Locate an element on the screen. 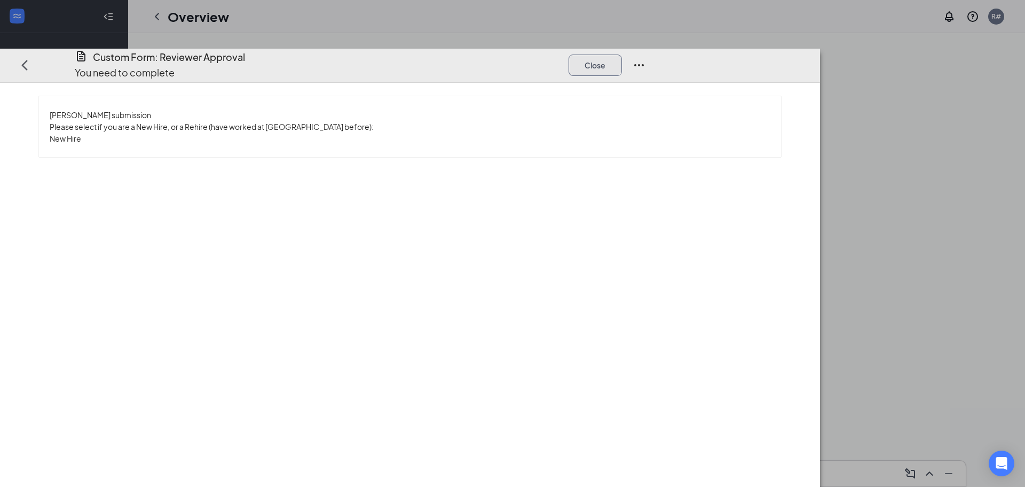  svg: Ellipses is located at coordinates (639, 65).